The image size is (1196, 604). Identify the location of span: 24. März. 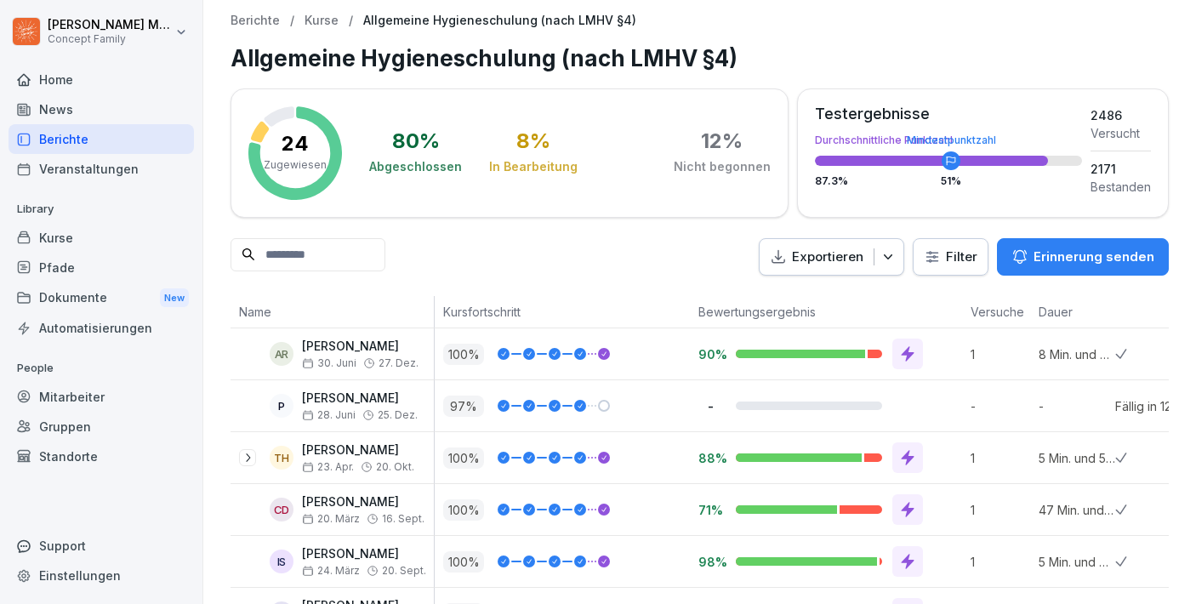
(331, 571).